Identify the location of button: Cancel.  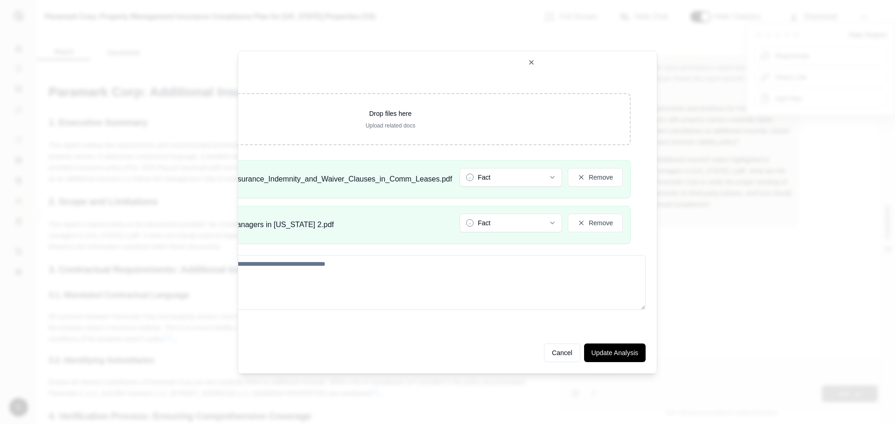
(562, 353).